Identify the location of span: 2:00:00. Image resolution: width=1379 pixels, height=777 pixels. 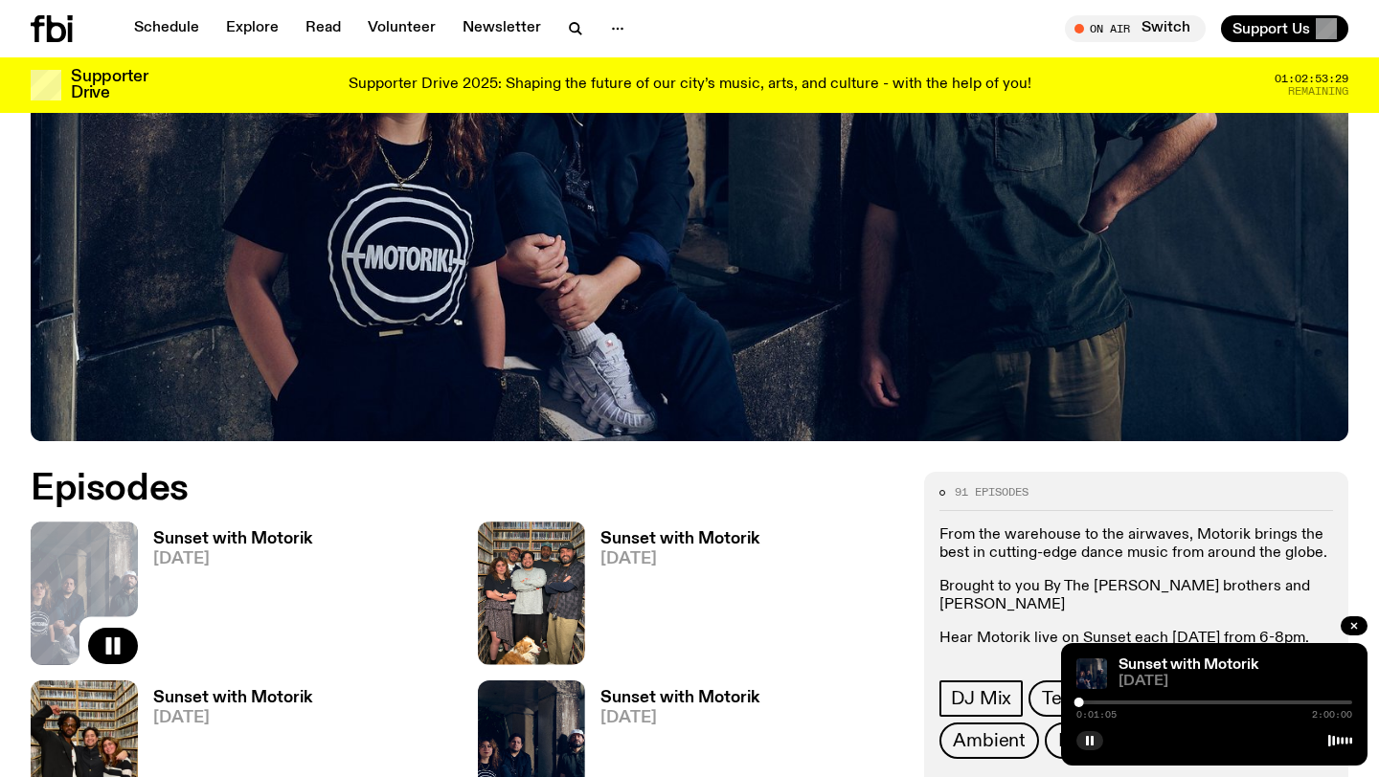
(1332, 715).